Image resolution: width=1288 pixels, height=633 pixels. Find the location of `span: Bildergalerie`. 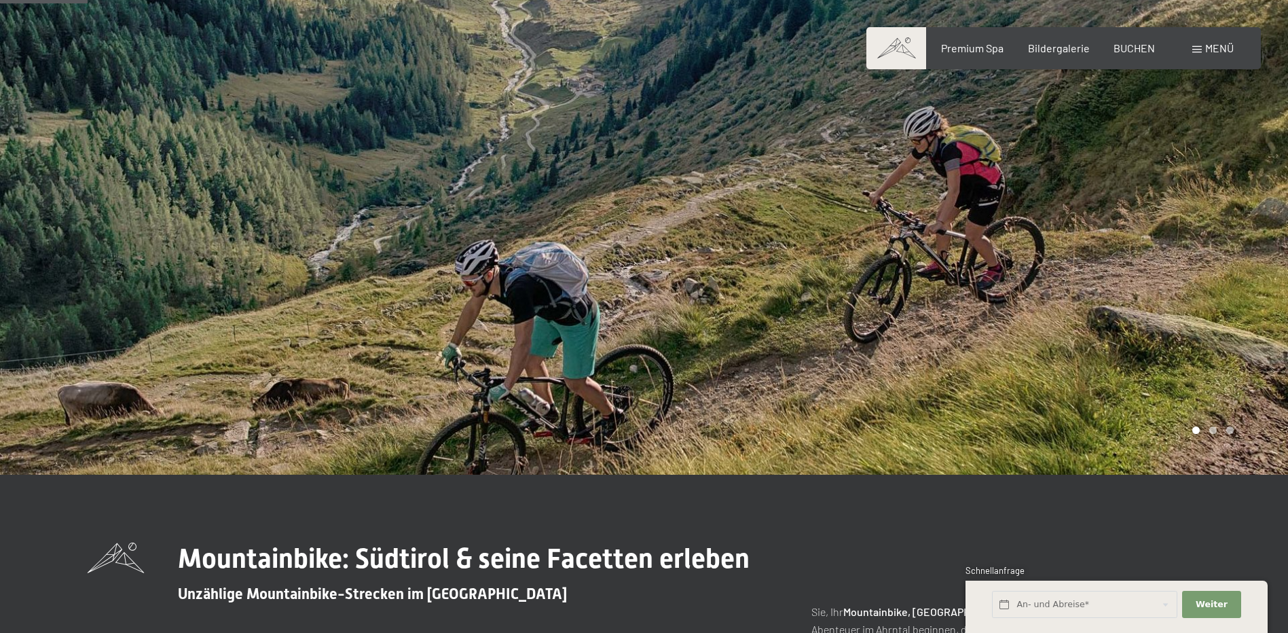

span: Bildergalerie is located at coordinates (1059, 48).